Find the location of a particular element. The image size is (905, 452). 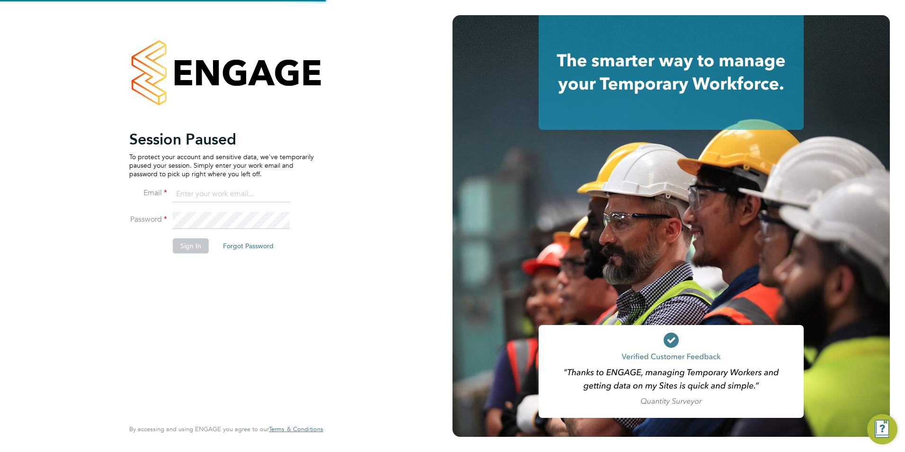

button: Sign In is located at coordinates (191, 246).